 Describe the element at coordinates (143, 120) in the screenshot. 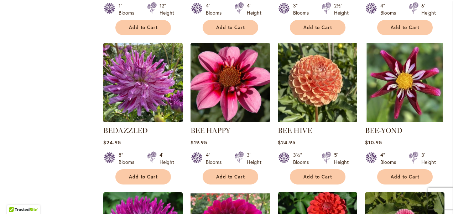

I see `a: Bedazzled` at that location.